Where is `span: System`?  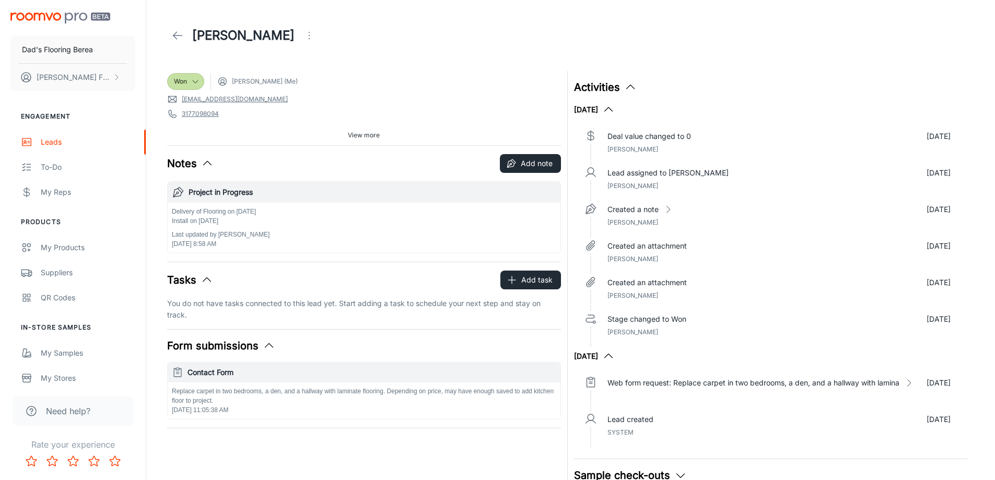
span: System is located at coordinates (621, 432).